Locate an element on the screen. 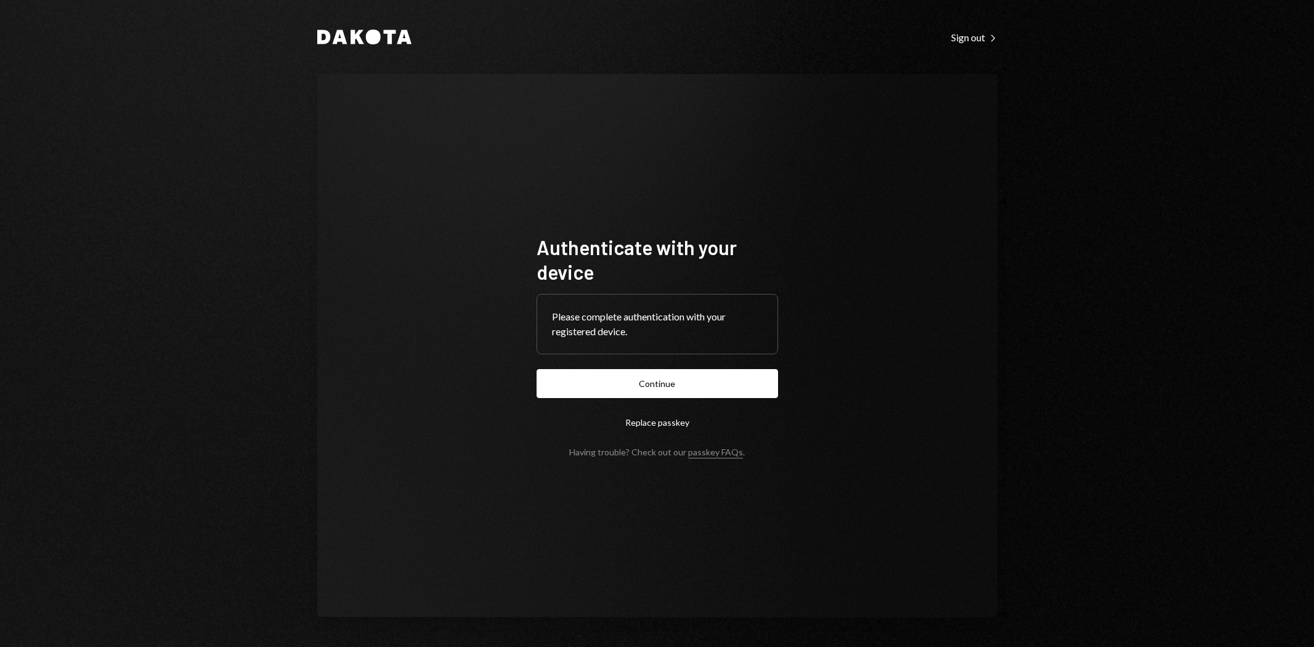  div: Please complete authentication with your registered device. is located at coordinates (657, 324).